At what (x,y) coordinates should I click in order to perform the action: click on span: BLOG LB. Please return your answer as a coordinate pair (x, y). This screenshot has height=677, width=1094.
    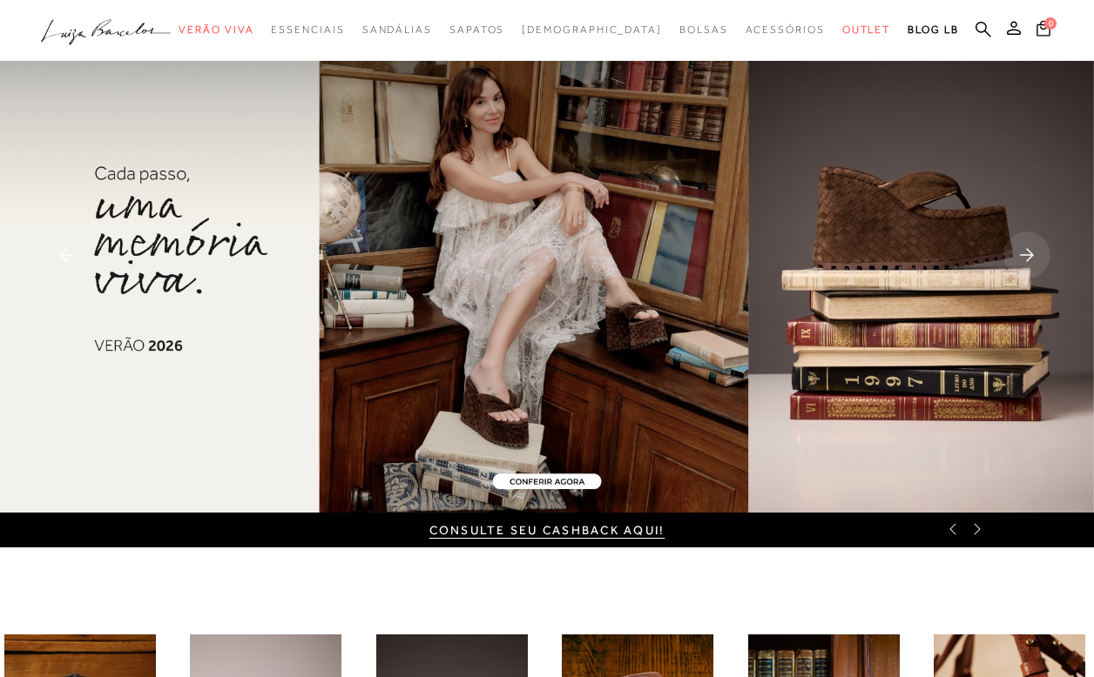
    Looking at the image, I should click on (933, 30).